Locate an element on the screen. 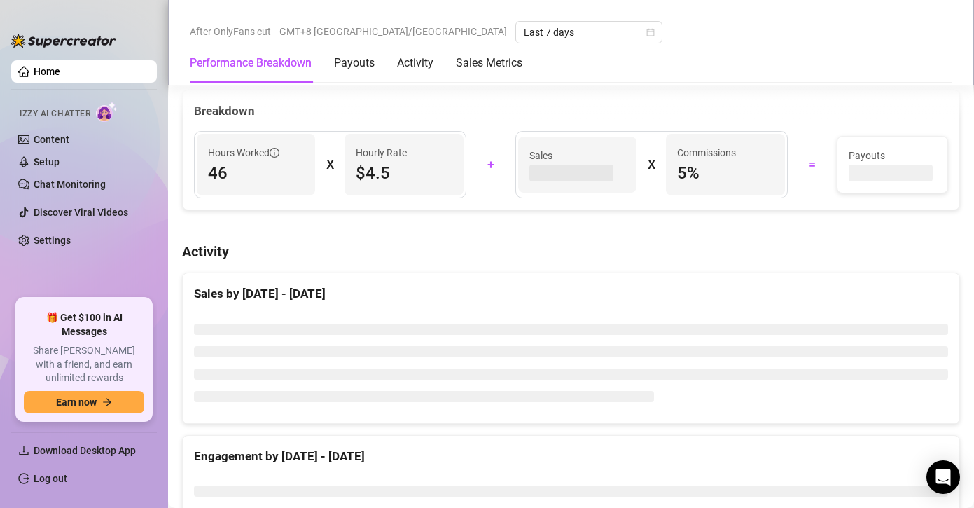  span: 5 % is located at coordinates (725, 173).